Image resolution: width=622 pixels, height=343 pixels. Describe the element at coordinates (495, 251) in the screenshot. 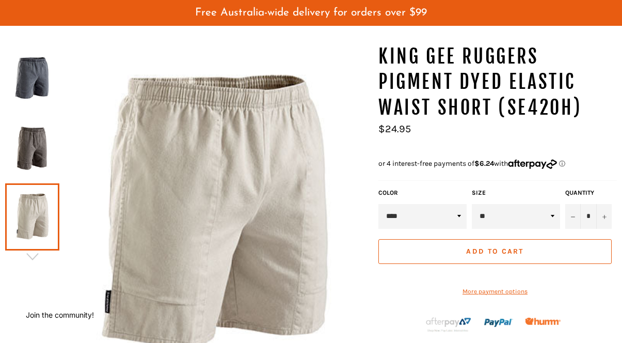

I see `span: Add to Cart` at that location.